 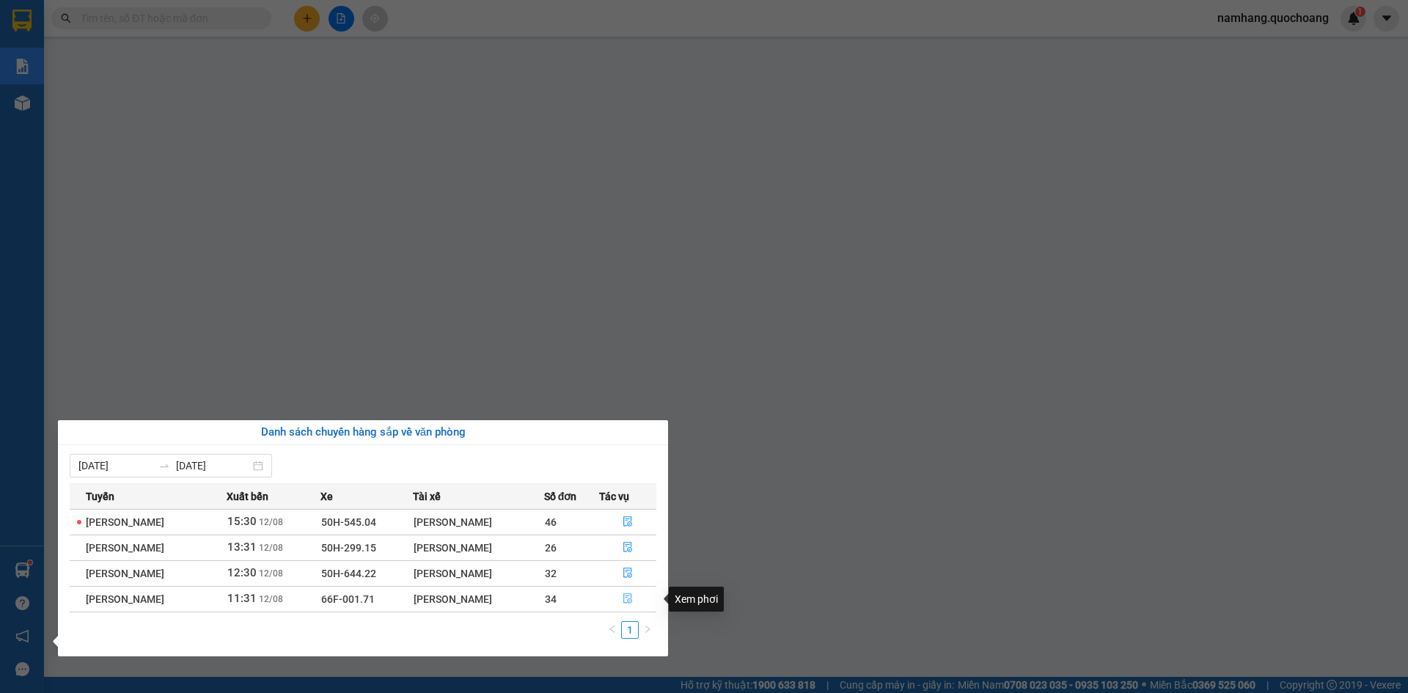 What do you see at coordinates (100, 497) in the screenshot?
I see `span: Tuyến` at bounding box center [100, 497].